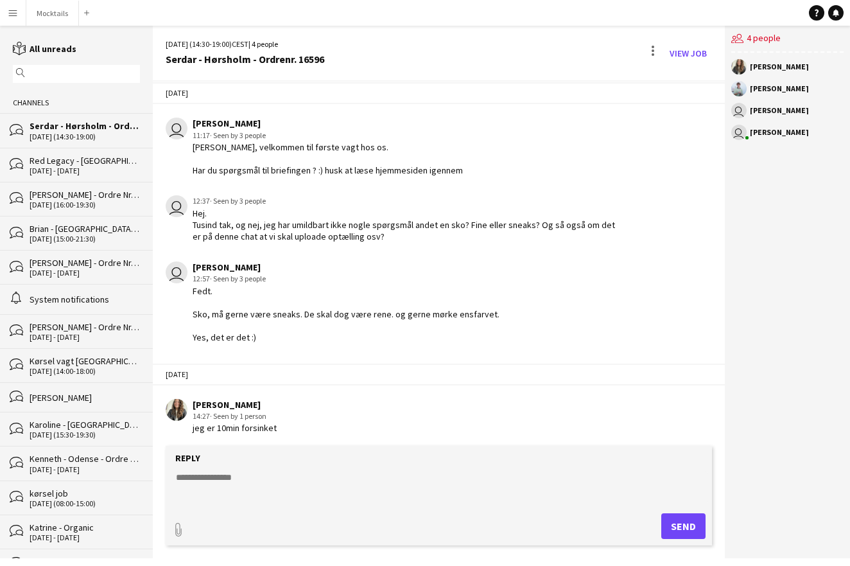  Describe the element at coordinates (408, 225) in the screenshot. I see `div: Hej. Tusind tak, og nej, jeg har umildbart ikke nogle spørgsmål andet en sko? Fine eller sneaks? ...` at that location.